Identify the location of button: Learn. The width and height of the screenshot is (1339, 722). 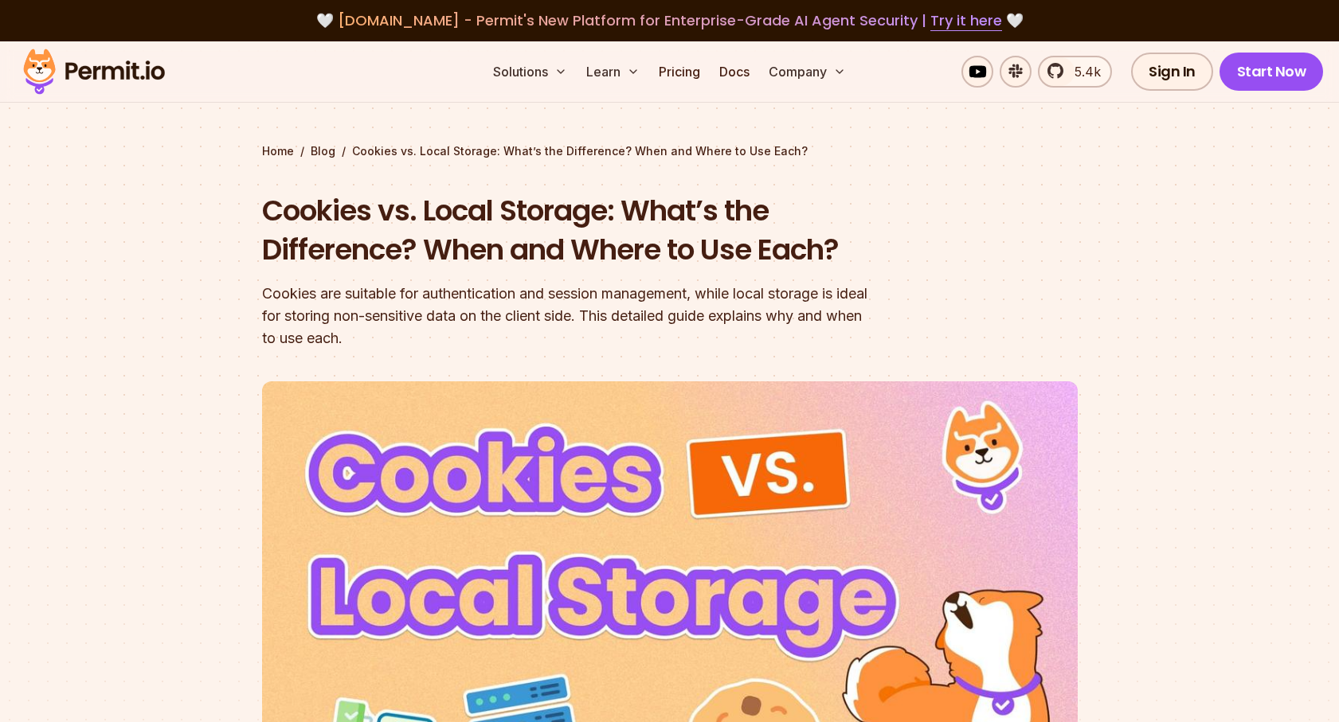
(612, 72).